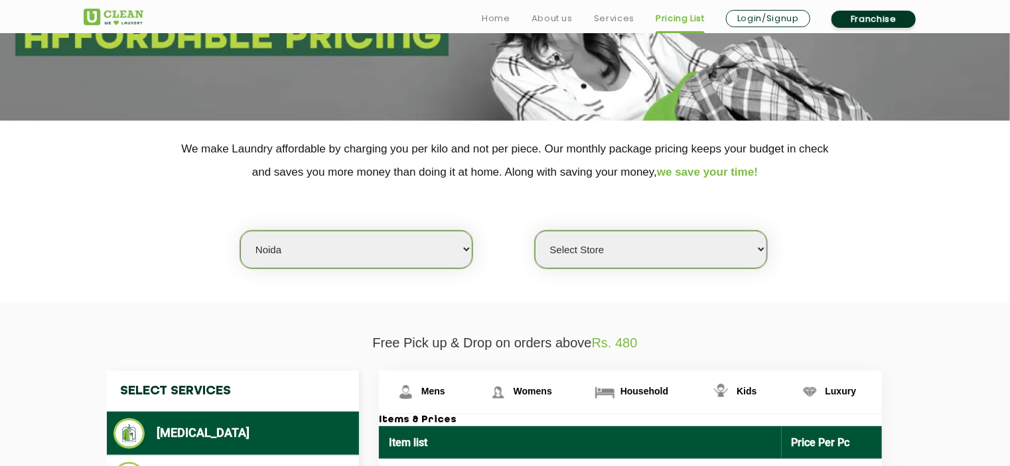 The width and height of the screenshot is (1010, 466). I want to click on p: We make Laundry affordable by charging you per kilo and not per piece. Our monthly package pricin..., so click(505, 161).